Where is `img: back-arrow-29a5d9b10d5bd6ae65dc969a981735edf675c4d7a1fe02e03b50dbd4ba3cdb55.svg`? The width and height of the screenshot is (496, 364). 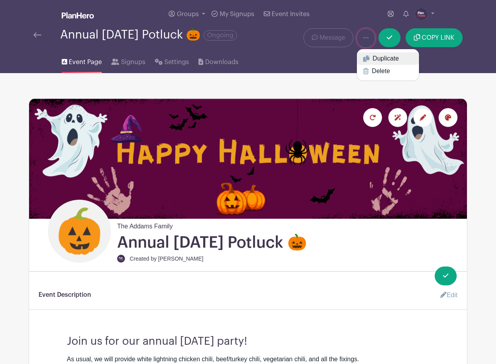 img: back-arrow-29a5d9b10d5bd6ae65dc969a981735edf675c4d7a1fe02e03b50dbd4ba3cdb55.svg is located at coordinates (37, 35).